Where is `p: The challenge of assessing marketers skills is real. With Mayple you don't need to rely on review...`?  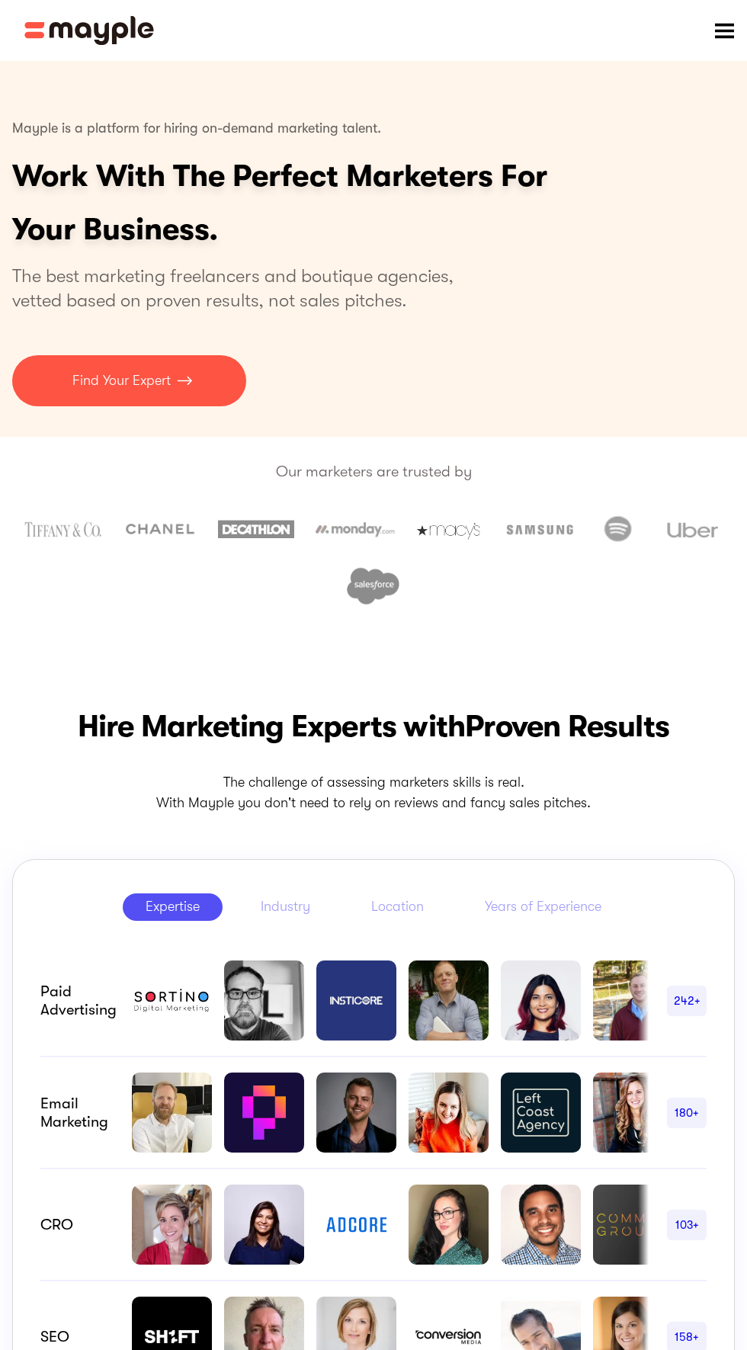
p: The challenge of assessing marketers skills is real. With Mayple you don't need to rely on review... is located at coordinates (373, 793).